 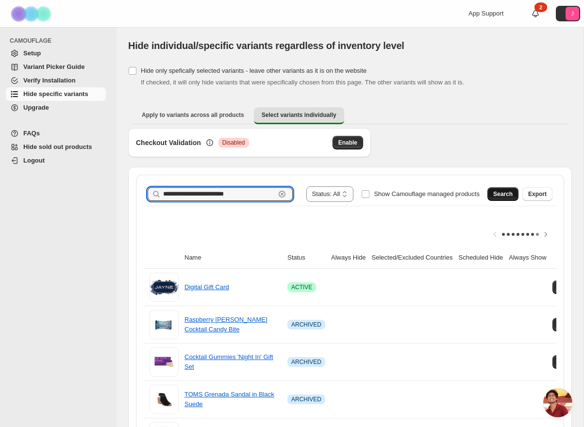 What do you see at coordinates (545, 234) in the screenshot?
I see `button: Scroll table right one column` at bounding box center [545, 234].